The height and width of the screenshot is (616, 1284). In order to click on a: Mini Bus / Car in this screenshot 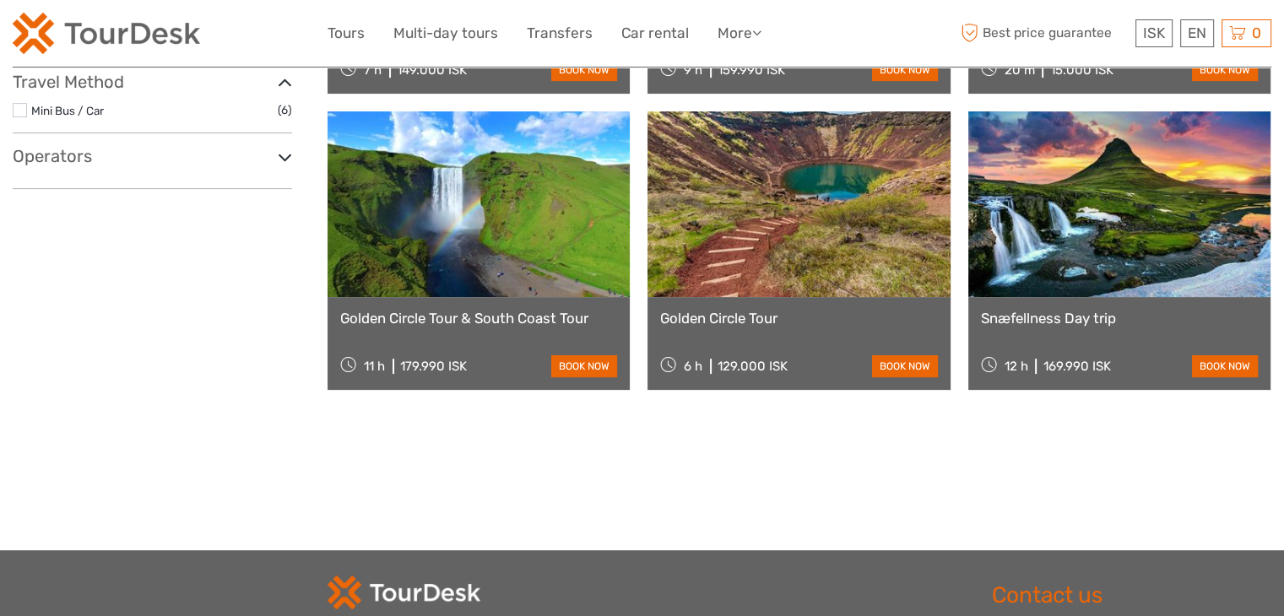, I will do `click(68, 111)`.